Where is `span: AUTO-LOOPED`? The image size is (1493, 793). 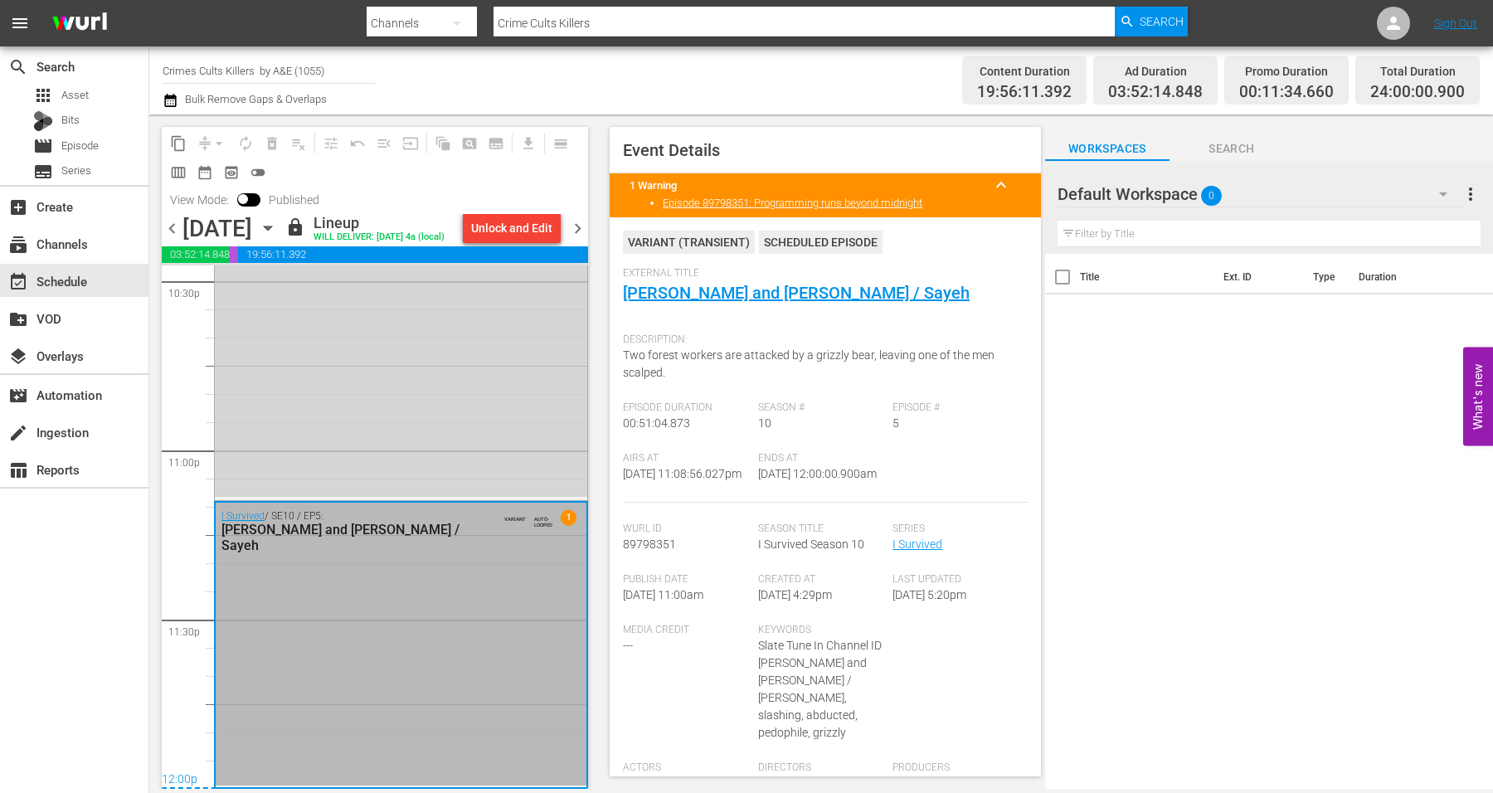 span: AUTO-LOOPED is located at coordinates (543, 517).